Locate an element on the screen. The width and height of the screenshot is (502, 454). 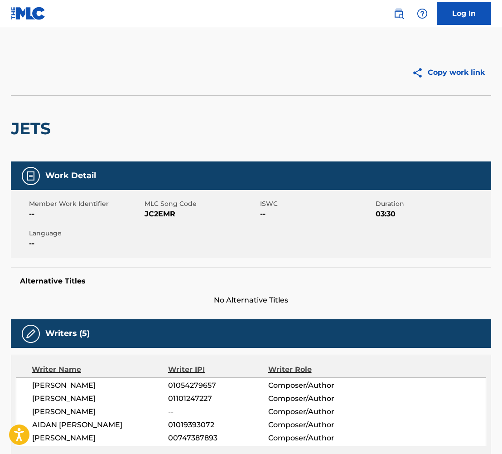
span: Duration is located at coordinates (433, 204).